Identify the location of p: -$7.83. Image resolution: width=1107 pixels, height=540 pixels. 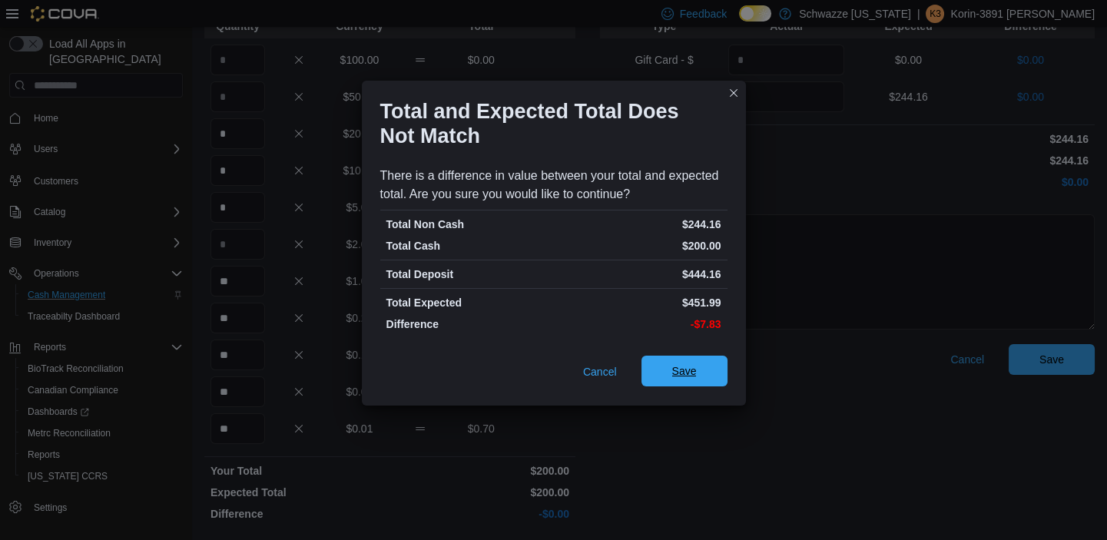
(639, 324).